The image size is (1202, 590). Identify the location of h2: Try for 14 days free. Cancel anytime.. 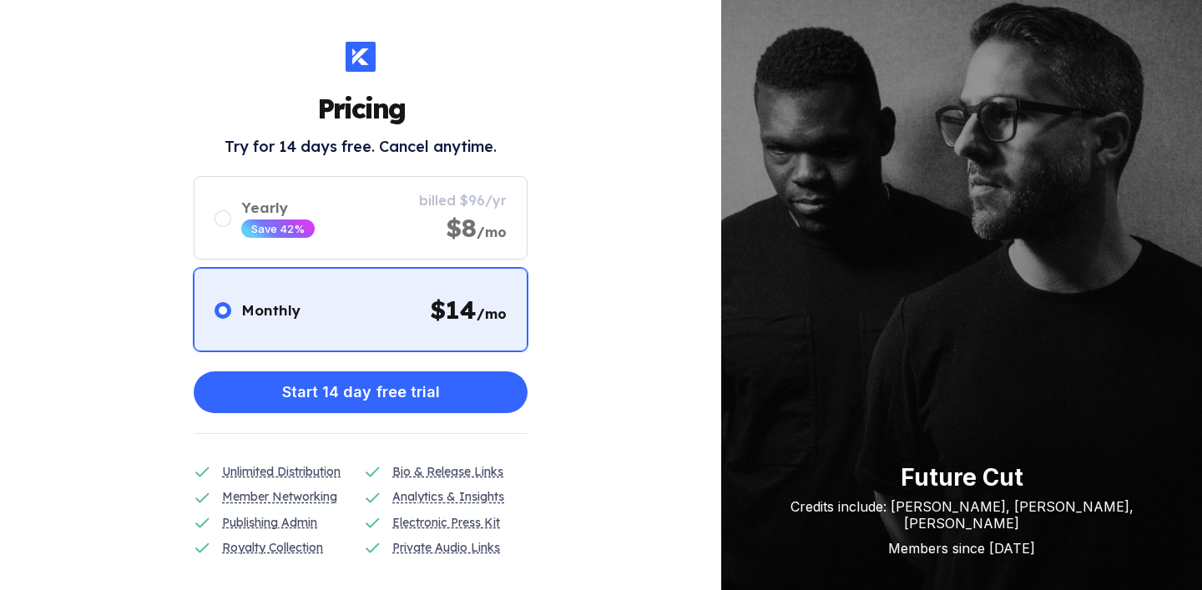
(361, 146).